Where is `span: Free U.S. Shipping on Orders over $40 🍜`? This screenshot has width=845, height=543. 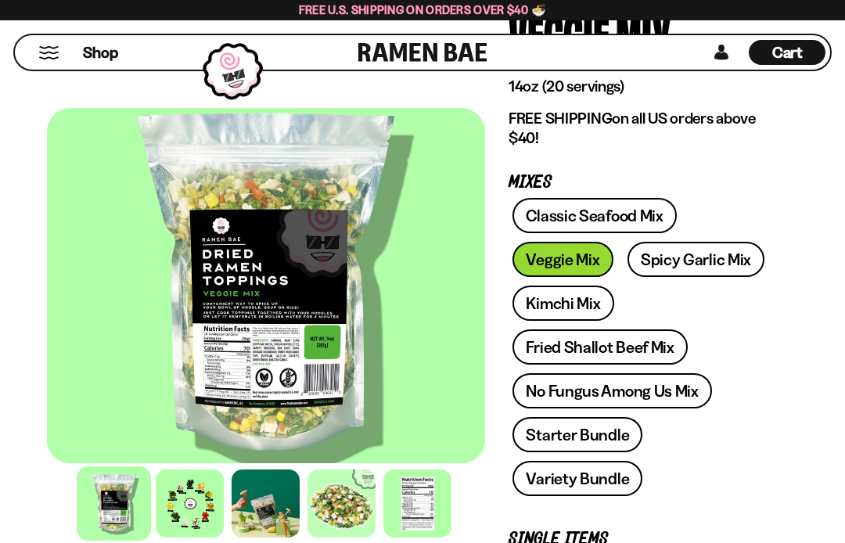 span: Free U.S. Shipping on Orders over $40 🍜 is located at coordinates (422, 9).